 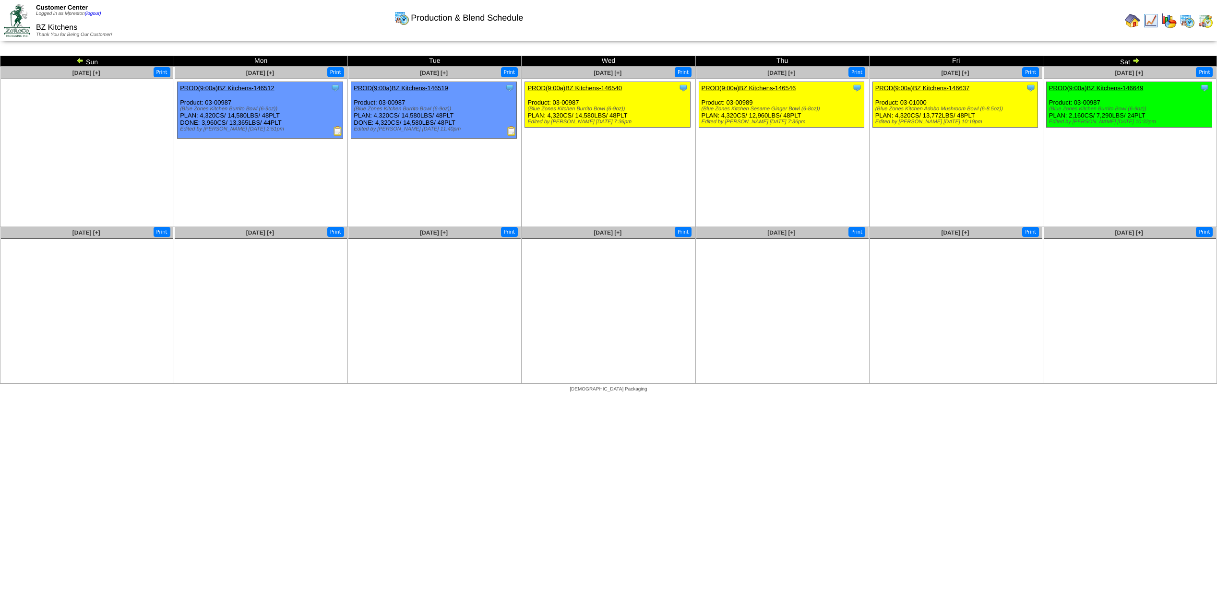 What do you see at coordinates (401, 88) in the screenshot?
I see `a: PROD(9:00a)BZ Kitchens-146519` at bounding box center [401, 88].